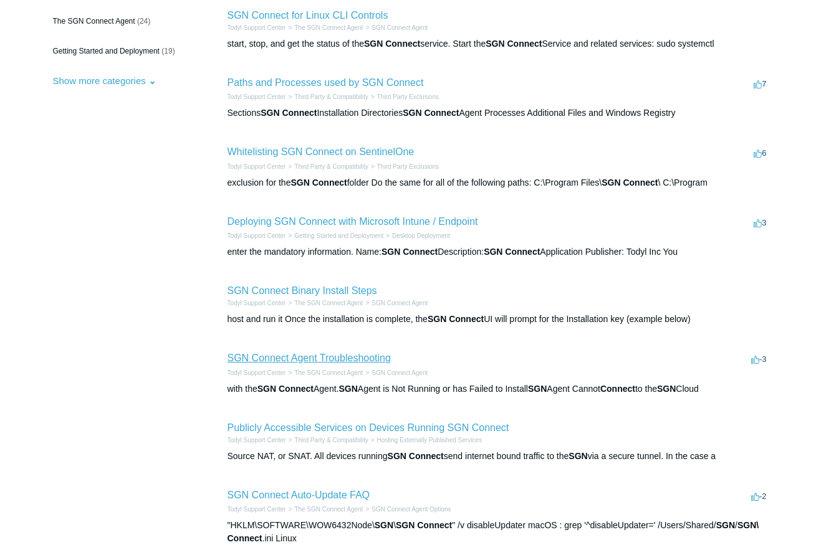 The width and height of the screenshot is (816, 560). Describe the element at coordinates (759, 83) in the screenshot. I see `span: 7` at that location.